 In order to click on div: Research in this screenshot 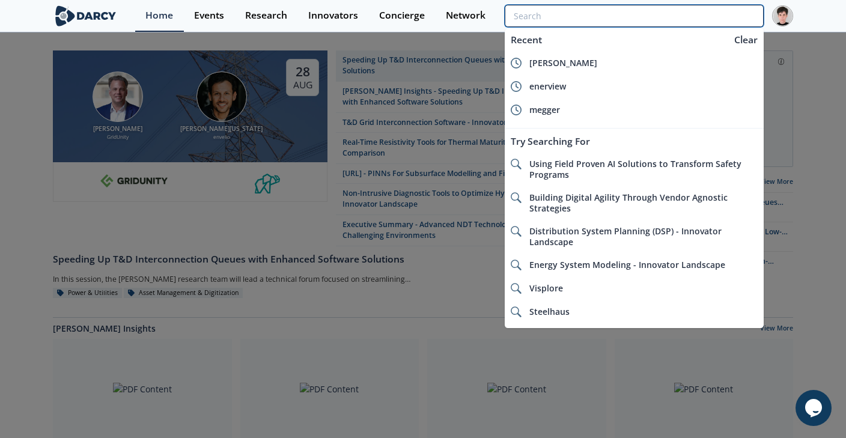, I will do `click(266, 16)`.